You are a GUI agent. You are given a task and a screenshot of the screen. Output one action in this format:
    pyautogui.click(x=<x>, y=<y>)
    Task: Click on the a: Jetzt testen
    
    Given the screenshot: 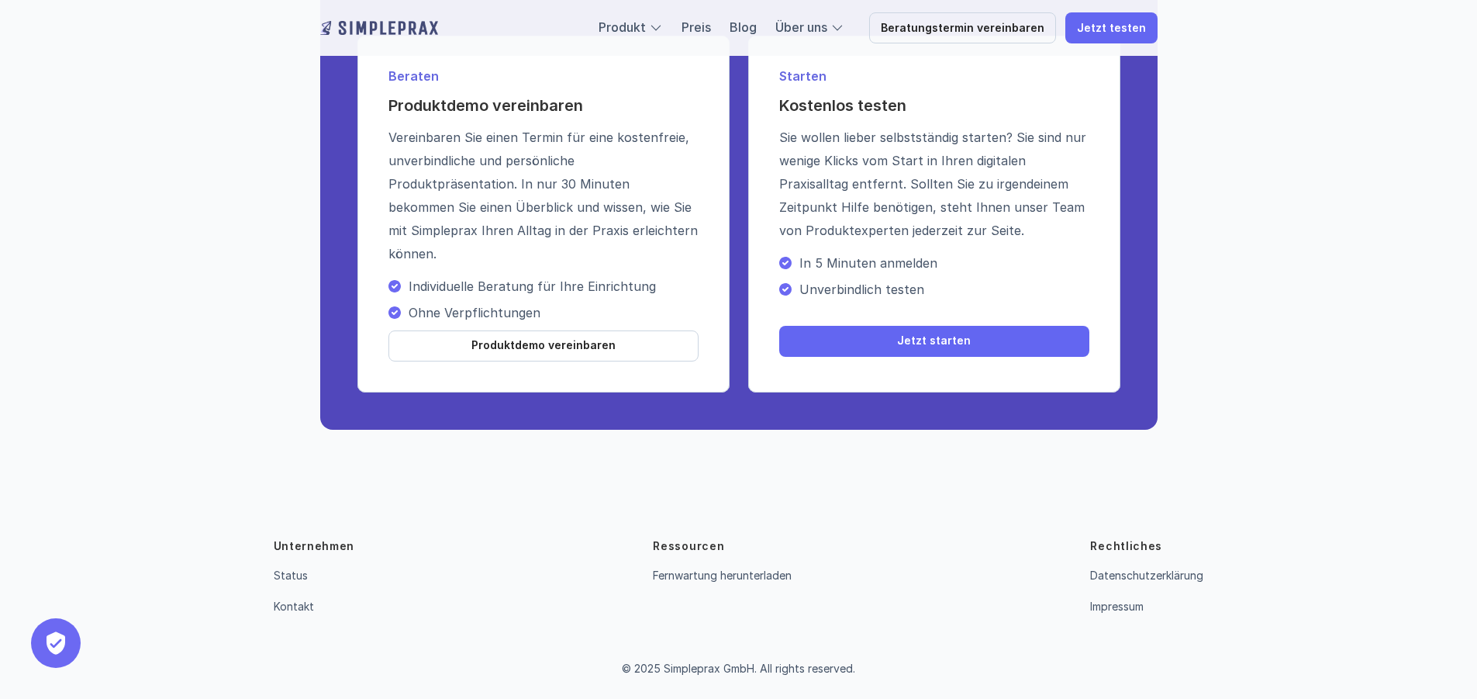 What is the action you would take?
    pyautogui.click(x=1111, y=28)
    